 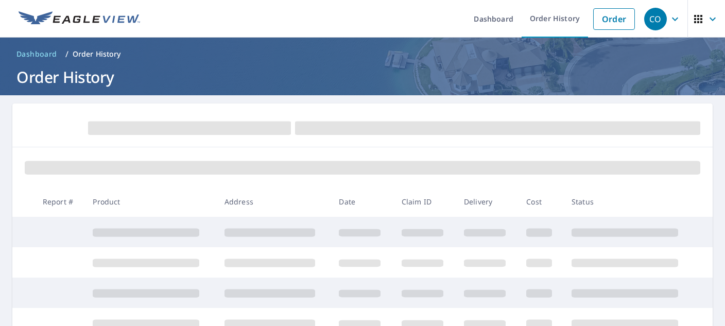 I want to click on p: Order History, so click(x=97, y=54).